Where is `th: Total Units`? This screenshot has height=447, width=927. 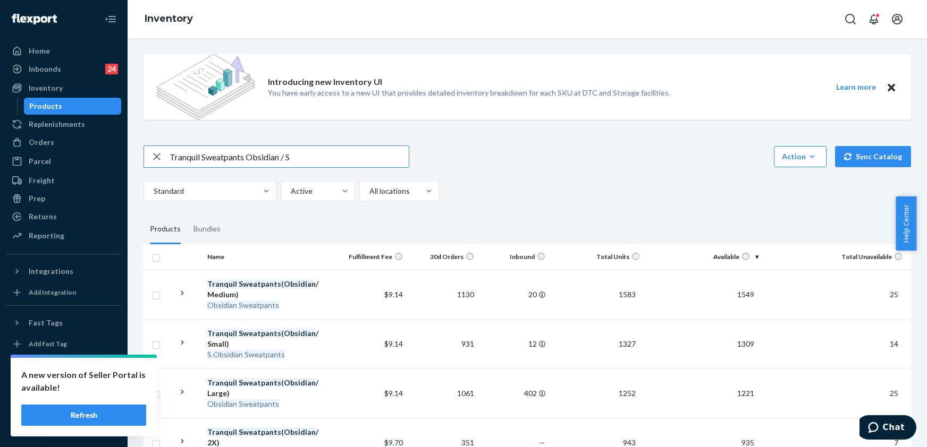
th: Total Units is located at coordinates (597, 257).